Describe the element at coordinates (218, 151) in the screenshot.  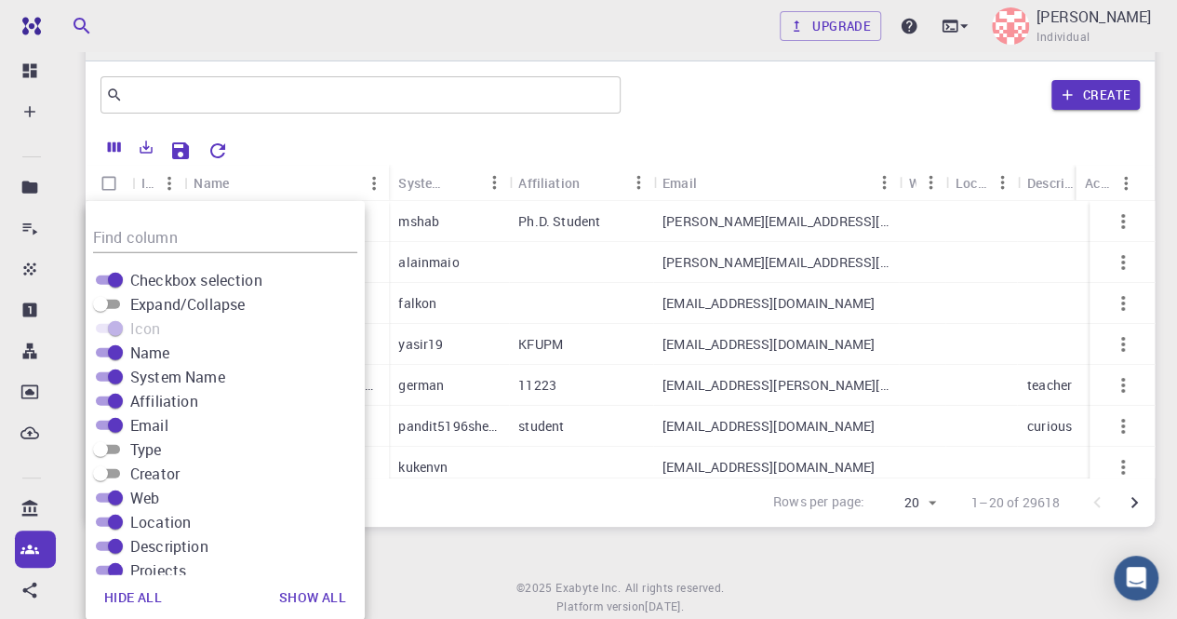
I see `button: Reset Explorer Settings` at that location.